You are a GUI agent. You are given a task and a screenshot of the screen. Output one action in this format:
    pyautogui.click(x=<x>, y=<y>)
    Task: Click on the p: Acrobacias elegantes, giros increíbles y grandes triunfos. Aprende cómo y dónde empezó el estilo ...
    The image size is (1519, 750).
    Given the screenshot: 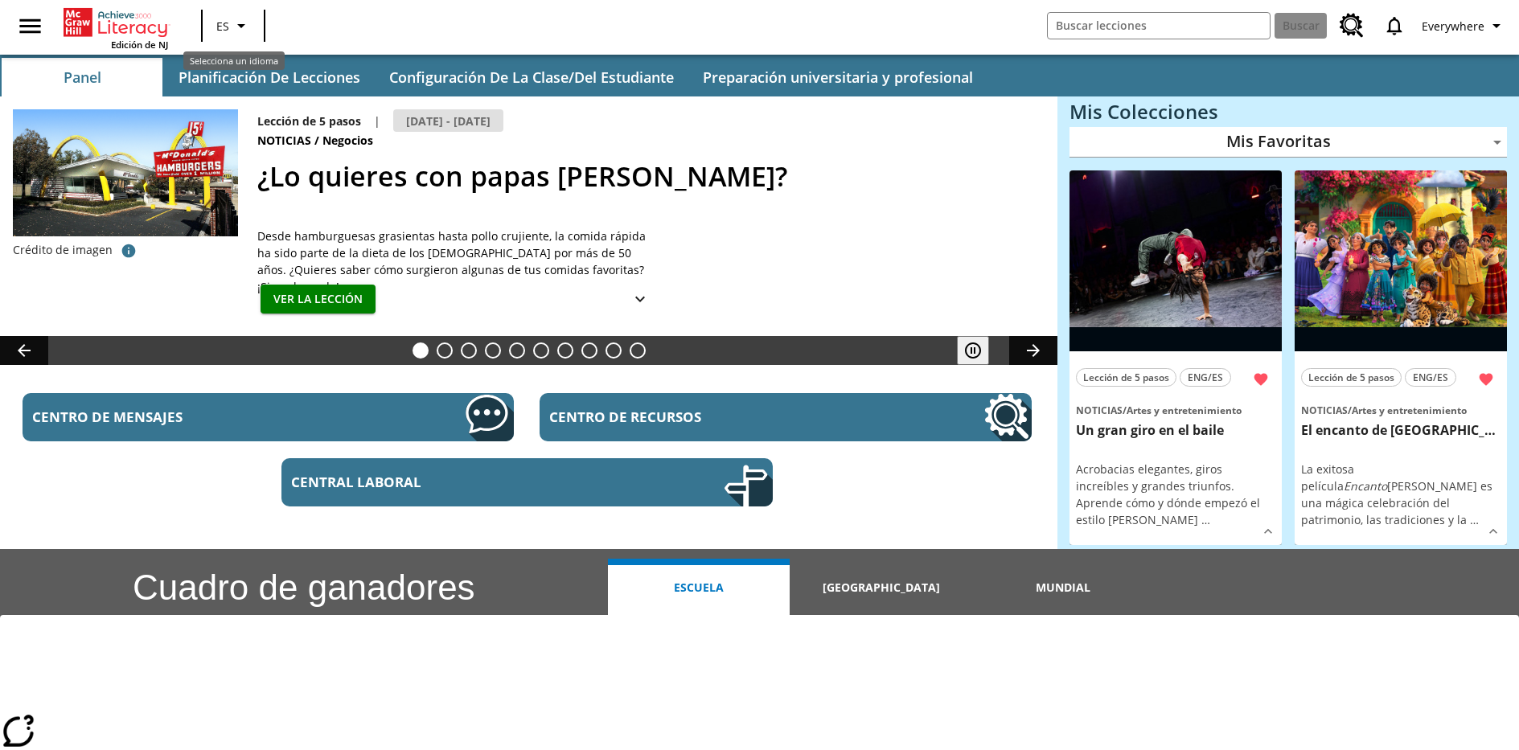 What is the action you would take?
    pyautogui.click(x=1176, y=495)
    